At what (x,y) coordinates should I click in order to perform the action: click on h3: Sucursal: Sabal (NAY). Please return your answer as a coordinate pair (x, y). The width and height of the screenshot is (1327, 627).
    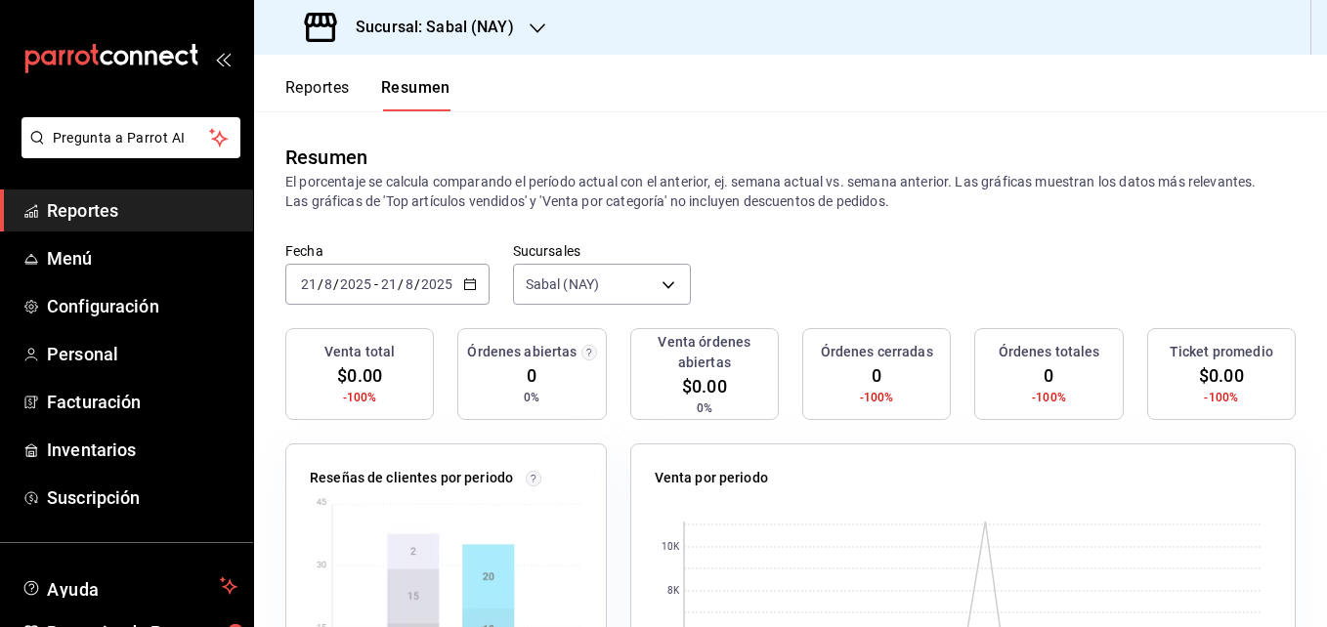
    Looking at the image, I should click on (427, 27).